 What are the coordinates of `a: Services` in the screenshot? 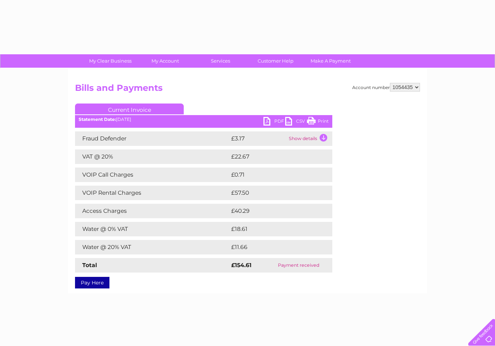 It's located at (220, 61).